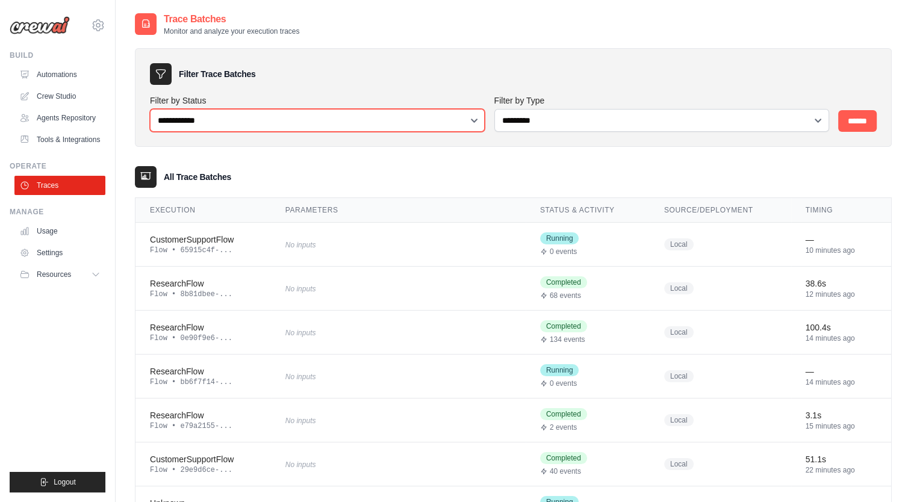 This screenshot has width=911, height=502. I want to click on th: Status & Activity, so click(588, 210).